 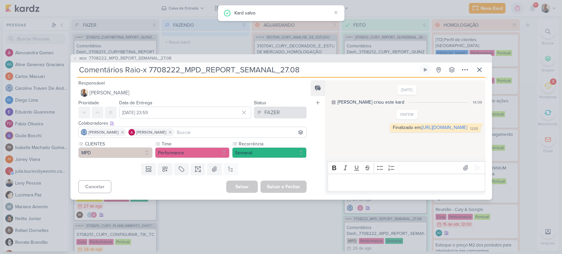 What do you see at coordinates (84, 93) in the screenshot?
I see `img: Iara Santos` at bounding box center [84, 93].